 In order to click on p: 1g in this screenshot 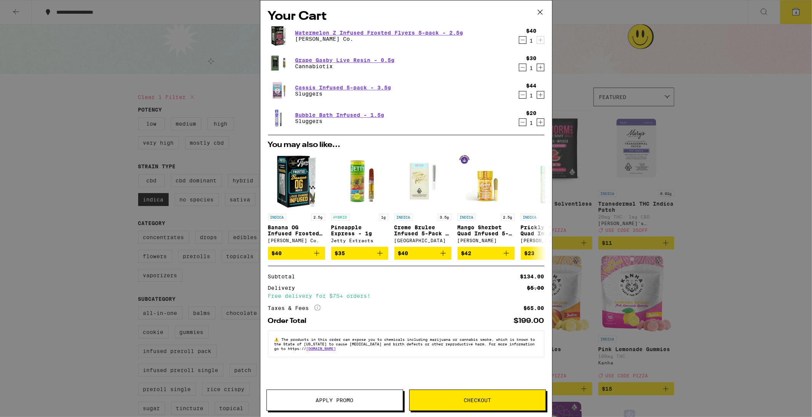, I will do `click(384, 217)`.